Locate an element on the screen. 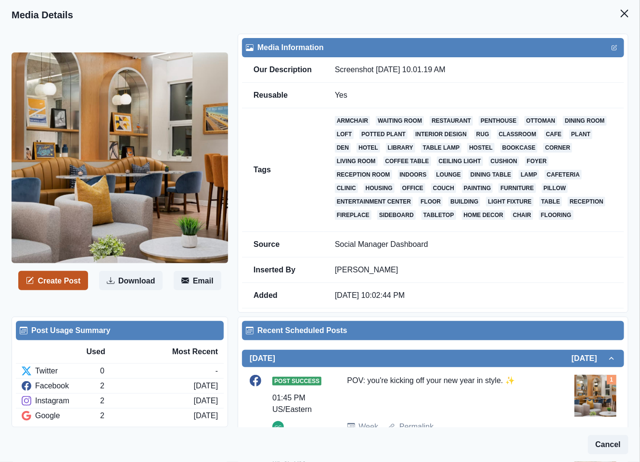  a: coffee table is located at coordinates (407, 161).